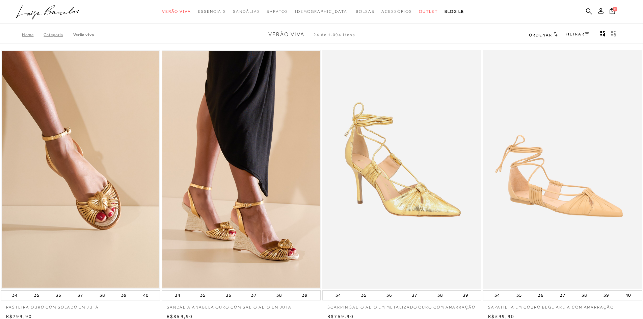  What do you see at coordinates (277, 11) in the screenshot?
I see `span: Sapatos` at bounding box center [277, 11].